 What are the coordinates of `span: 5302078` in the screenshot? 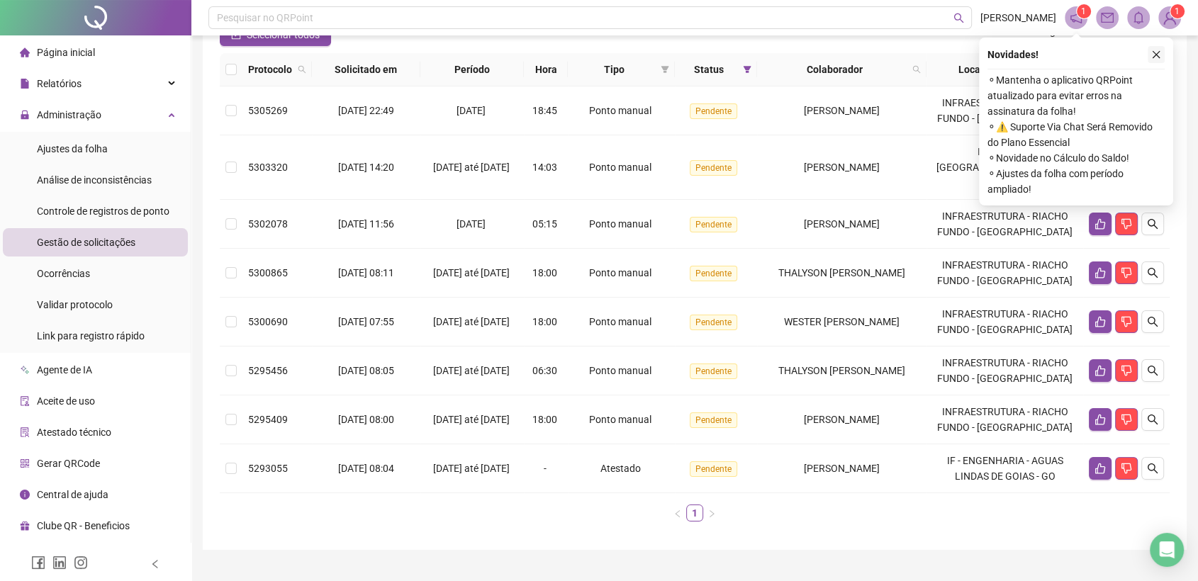 It's located at (268, 224).